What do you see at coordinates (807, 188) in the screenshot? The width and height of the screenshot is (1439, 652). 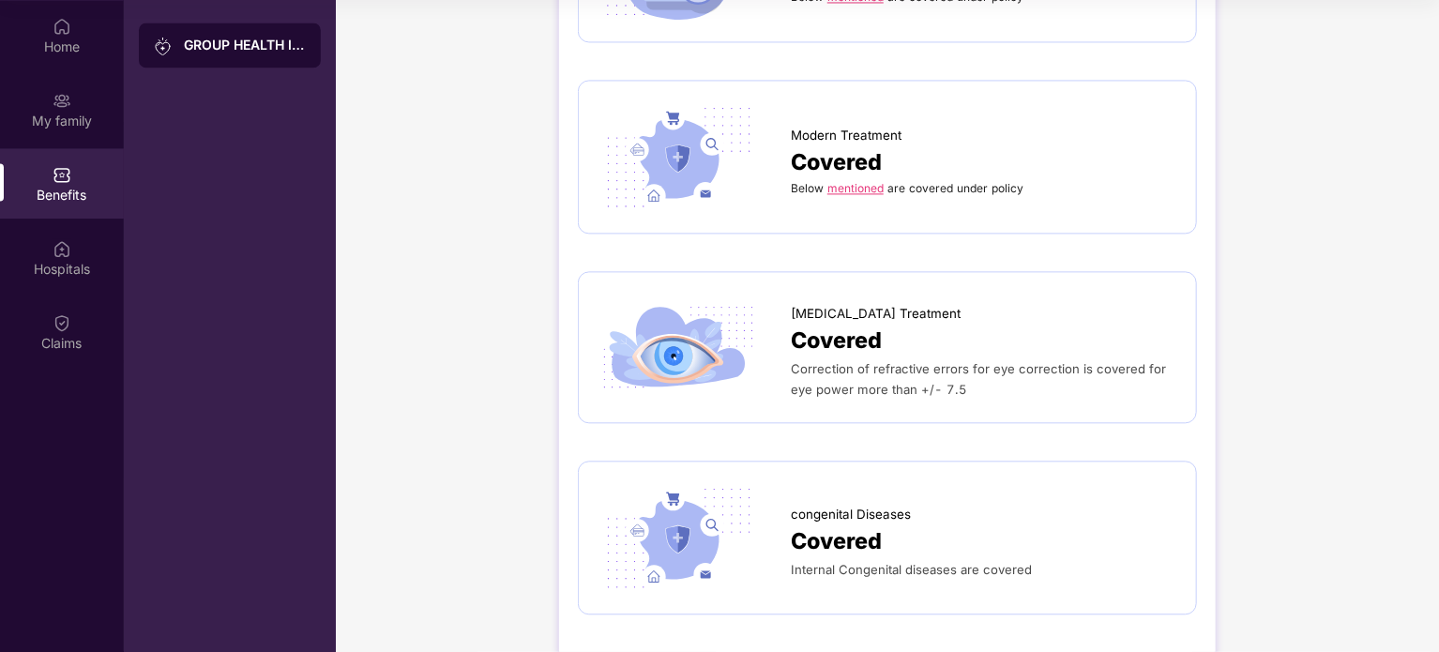 I see `span: Below` at bounding box center [807, 188].